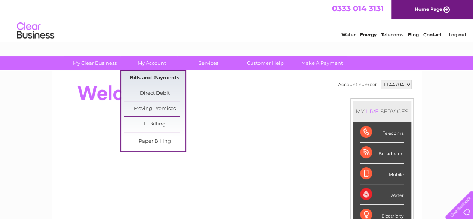  I want to click on a: Customer Help, so click(265, 63).